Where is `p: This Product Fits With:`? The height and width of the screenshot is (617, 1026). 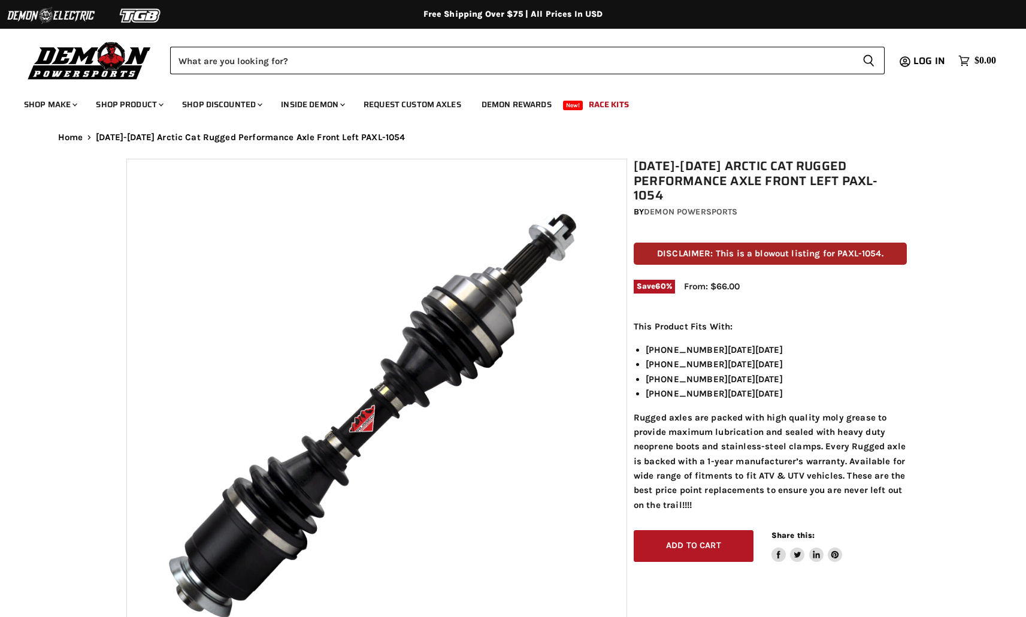 p: This Product Fits With: is located at coordinates (771, 327).